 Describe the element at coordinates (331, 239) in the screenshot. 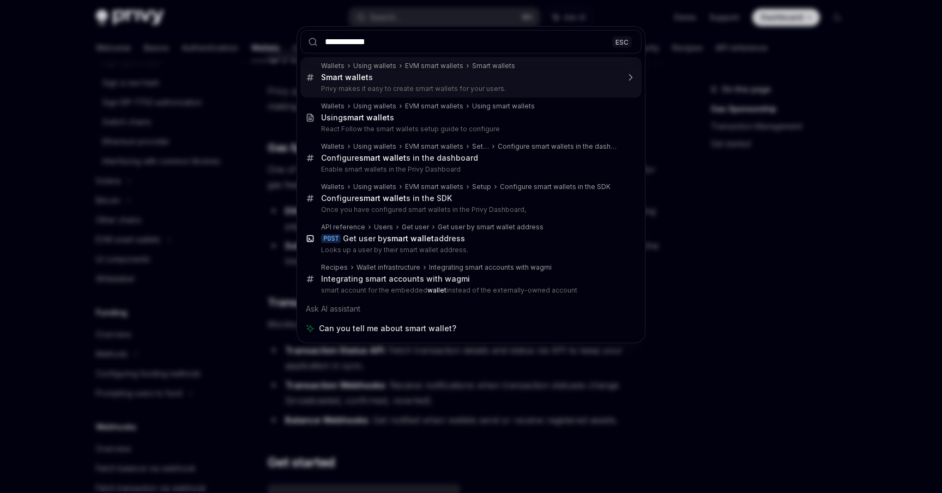

I see `div: POST` at that location.